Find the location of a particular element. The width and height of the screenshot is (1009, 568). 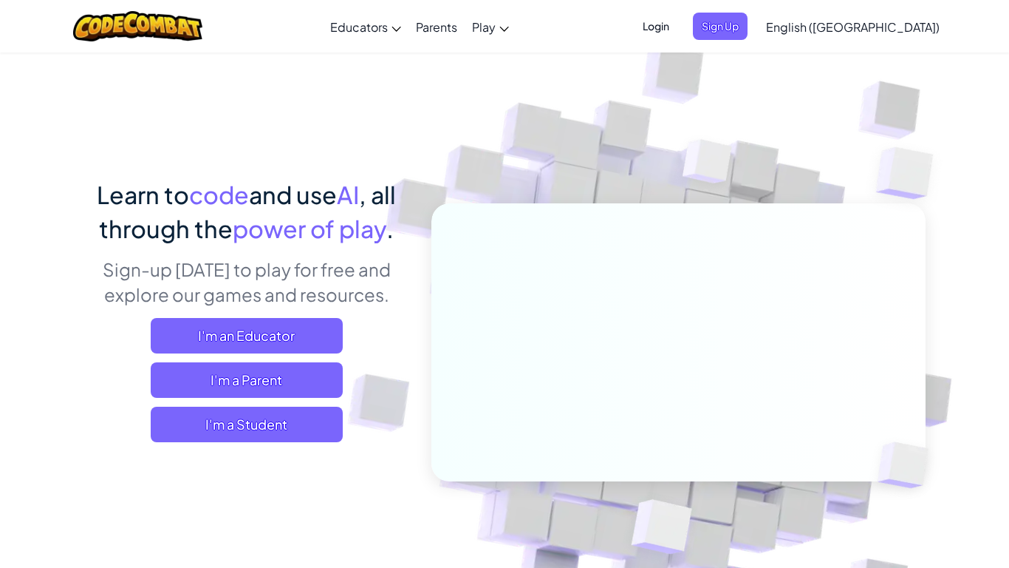

span: power of play is located at coordinates (310, 228).